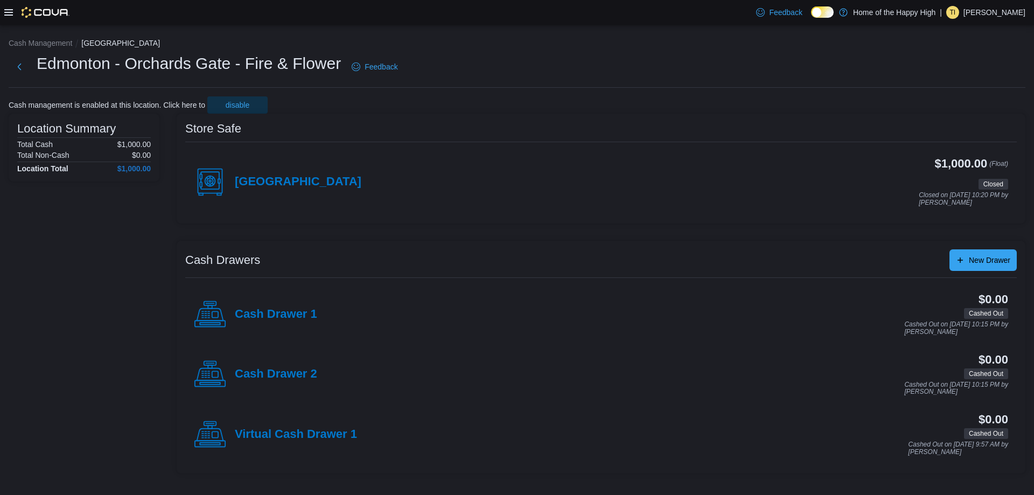 The width and height of the screenshot is (1034, 495). I want to click on h4: Cash Drawer 2, so click(276, 374).